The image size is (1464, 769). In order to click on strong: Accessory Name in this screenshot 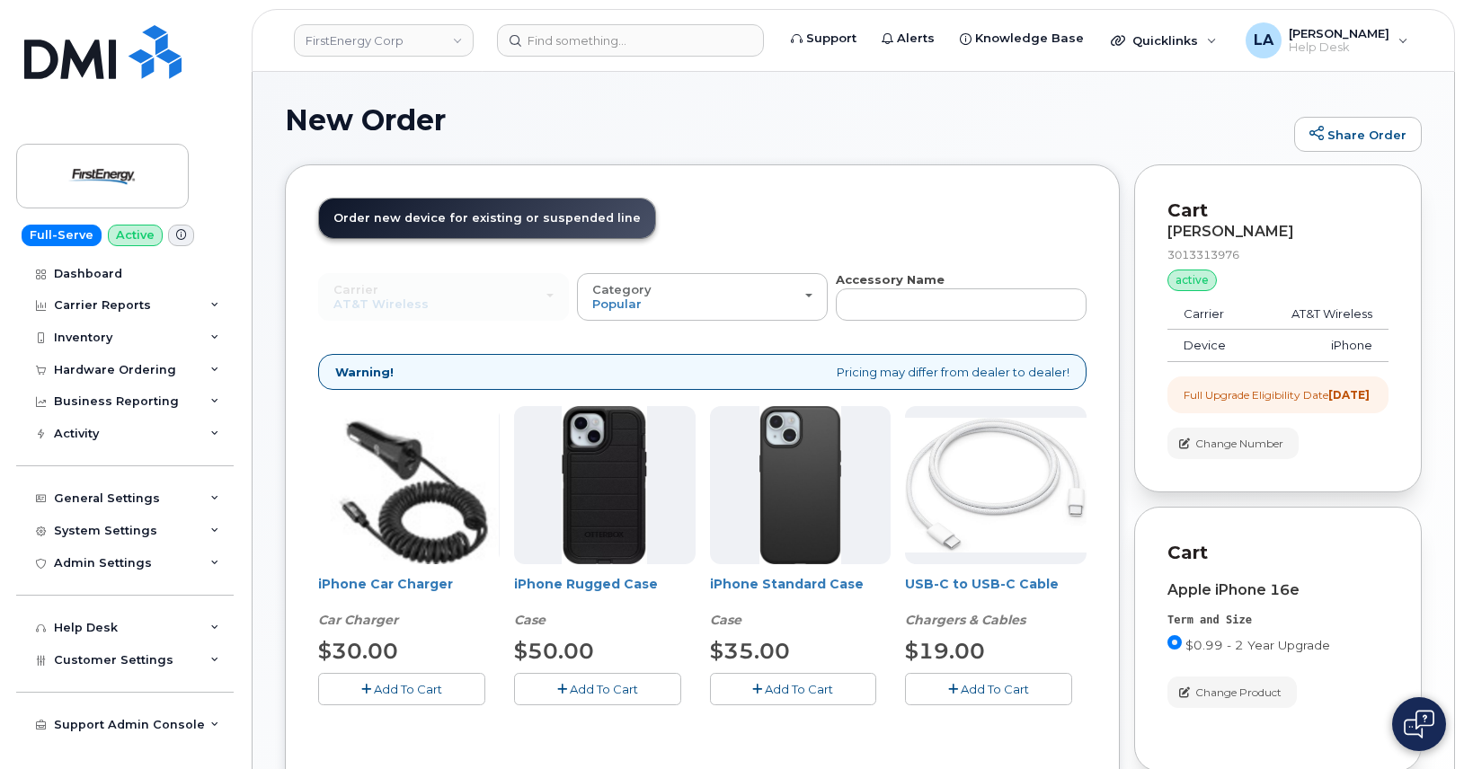, I will do `click(890, 279)`.